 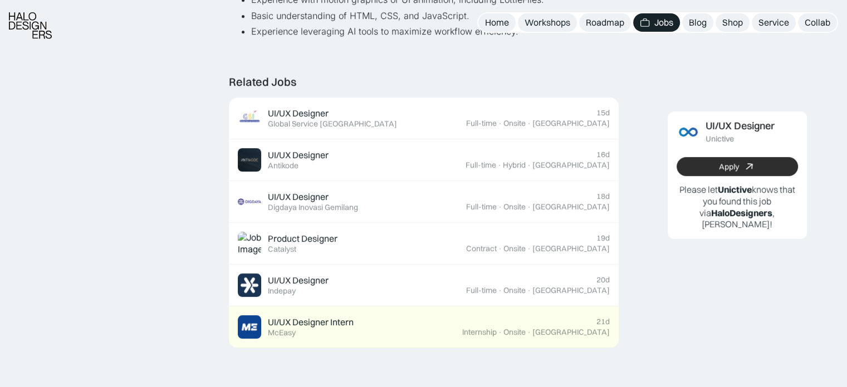 I want to click on div: 16d, so click(x=603, y=154).